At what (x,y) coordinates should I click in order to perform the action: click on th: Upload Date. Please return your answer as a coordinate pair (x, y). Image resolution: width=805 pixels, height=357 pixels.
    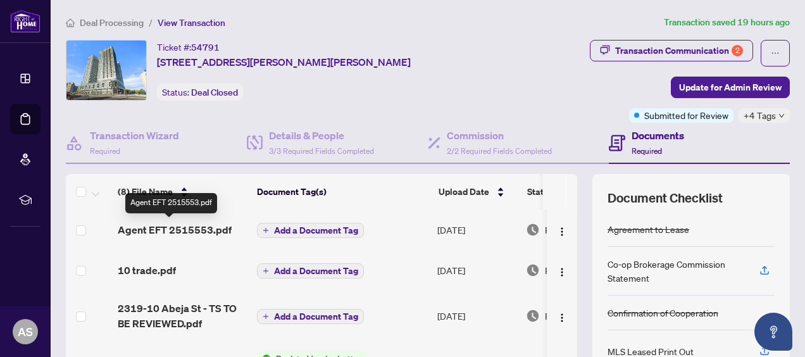
    Looking at the image, I should click on (478, 192).